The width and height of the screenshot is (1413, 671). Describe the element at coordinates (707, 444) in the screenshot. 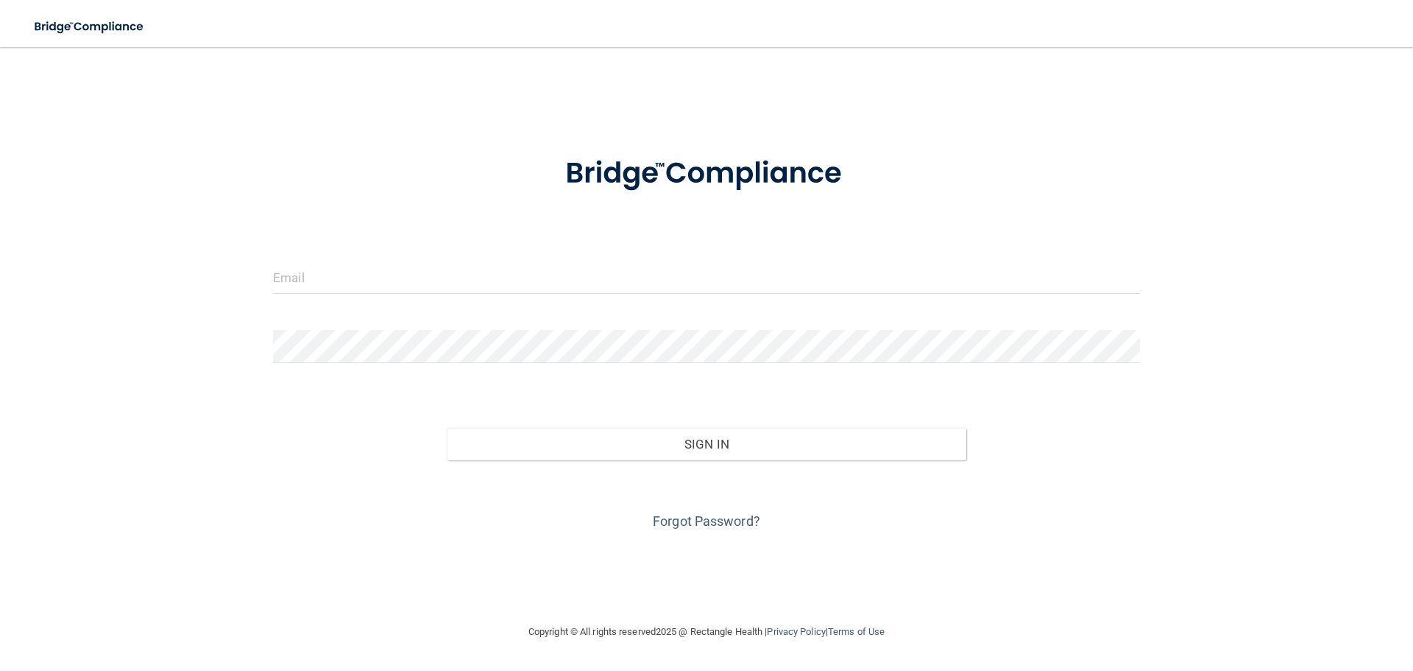

I see `button: Sign In` at that location.